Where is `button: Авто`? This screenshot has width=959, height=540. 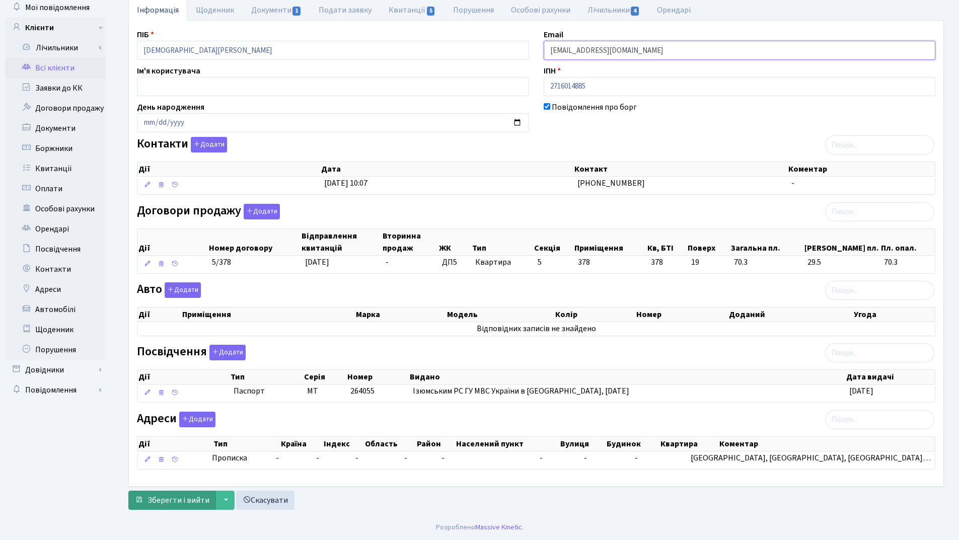
button: Авто is located at coordinates (183, 290).